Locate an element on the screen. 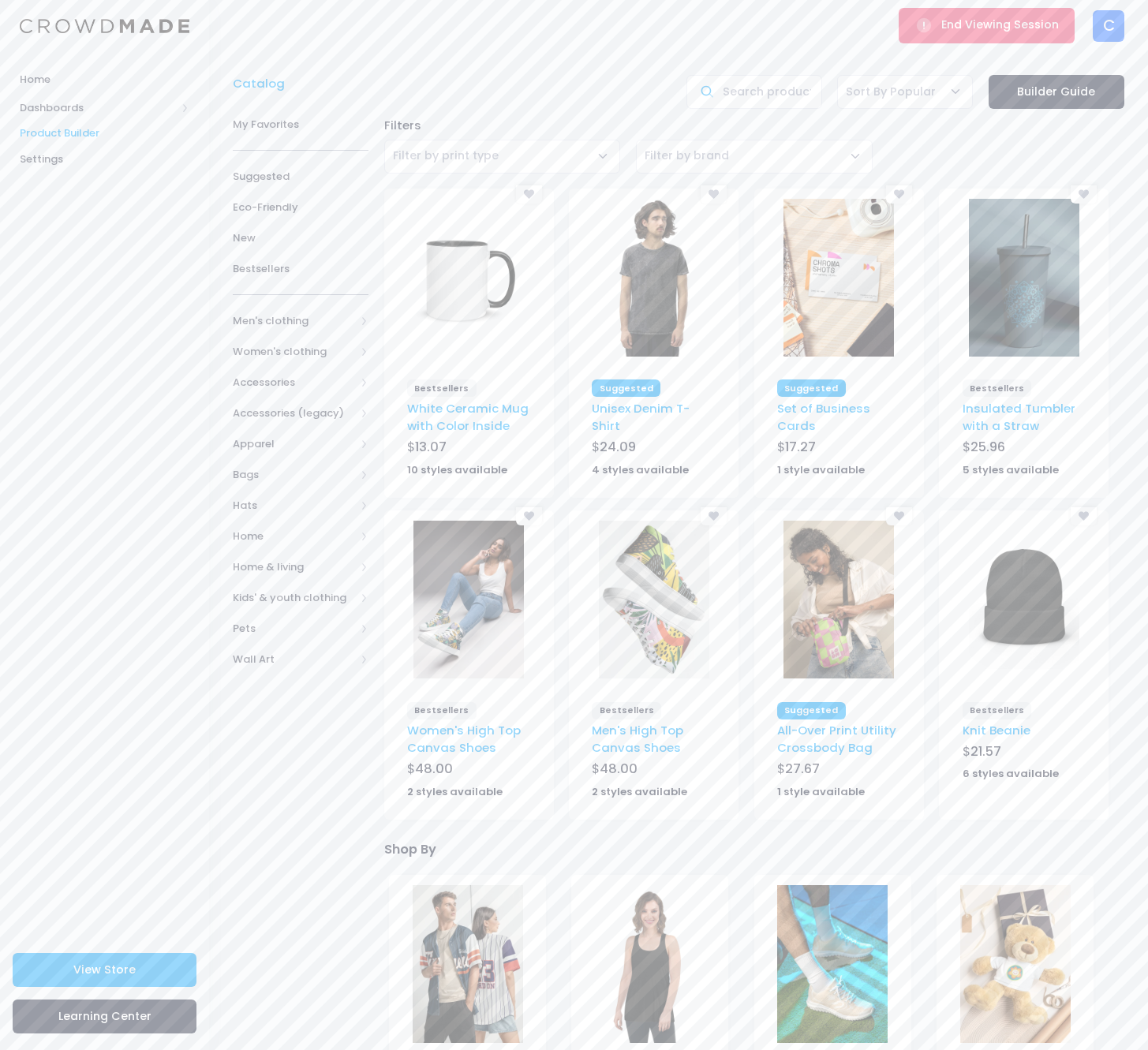 The image size is (1148, 1050). span: Women's clothing is located at coordinates (293, 352).